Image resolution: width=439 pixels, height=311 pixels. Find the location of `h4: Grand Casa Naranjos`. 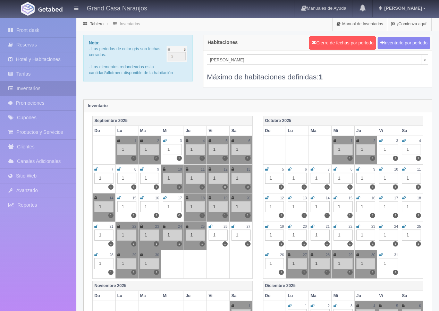

h4: Grand Casa Naranjos is located at coordinates (117, 8).